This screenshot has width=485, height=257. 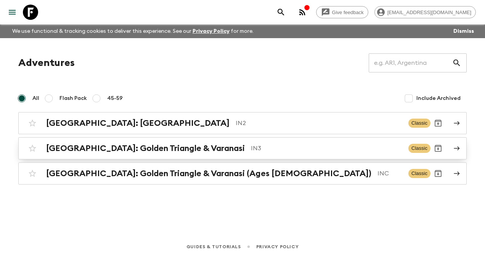 What do you see at coordinates (281, 12) in the screenshot?
I see `button: search adventures` at bounding box center [281, 12].